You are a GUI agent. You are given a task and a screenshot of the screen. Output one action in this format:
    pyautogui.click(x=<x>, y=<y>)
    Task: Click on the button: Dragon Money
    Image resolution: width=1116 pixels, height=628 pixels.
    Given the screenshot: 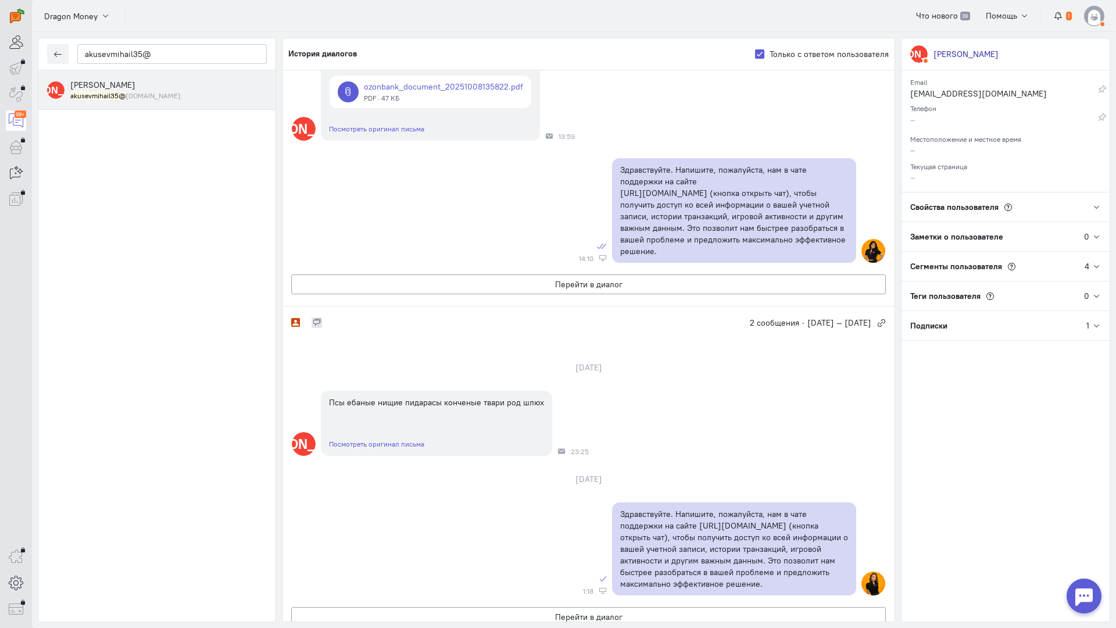 What is the action you would take?
    pyautogui.click(x=77, y=16)
    